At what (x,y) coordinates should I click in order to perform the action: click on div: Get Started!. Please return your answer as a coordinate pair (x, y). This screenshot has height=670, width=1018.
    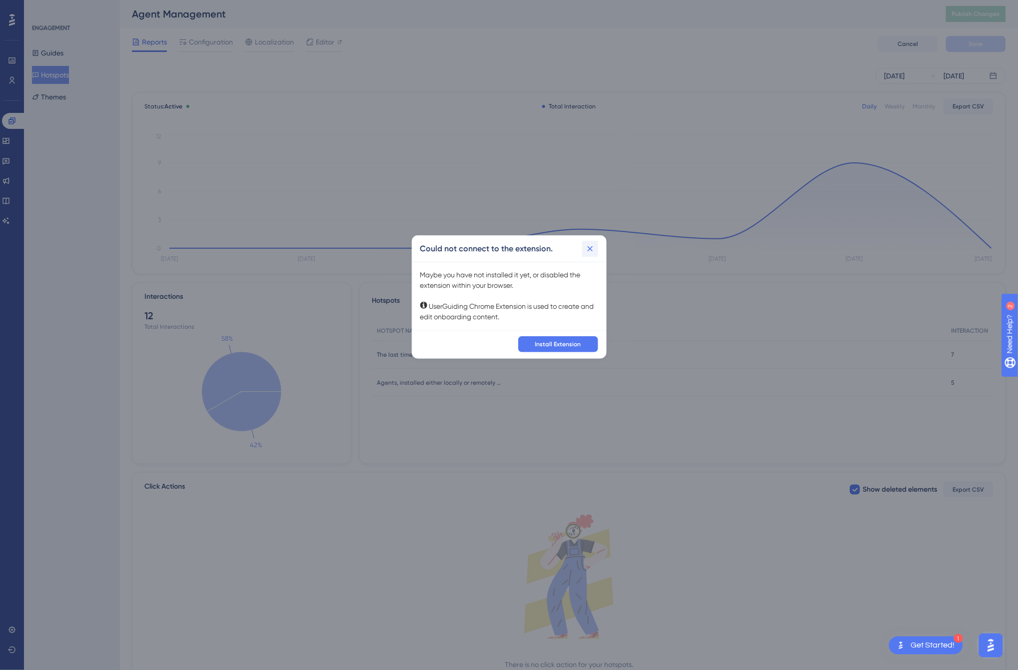
    Looking at the image, I should click on (933, 646).